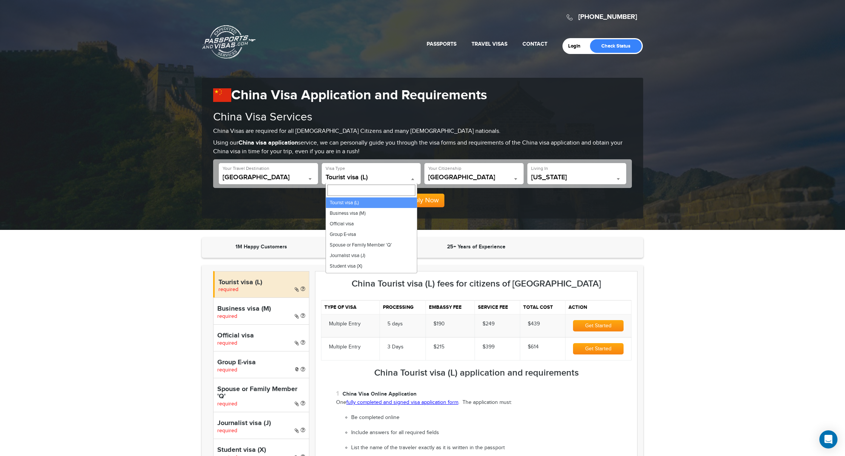  What do you see at coordinates (261, 393) in the screenshot?
I see `h4: Spouse or Family Member 'Q'` at bounding box center [261, 393].